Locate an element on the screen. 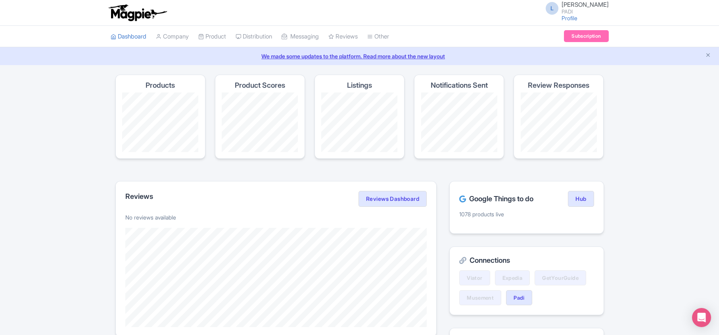  a: Profile is located at coordinates (569, 18).